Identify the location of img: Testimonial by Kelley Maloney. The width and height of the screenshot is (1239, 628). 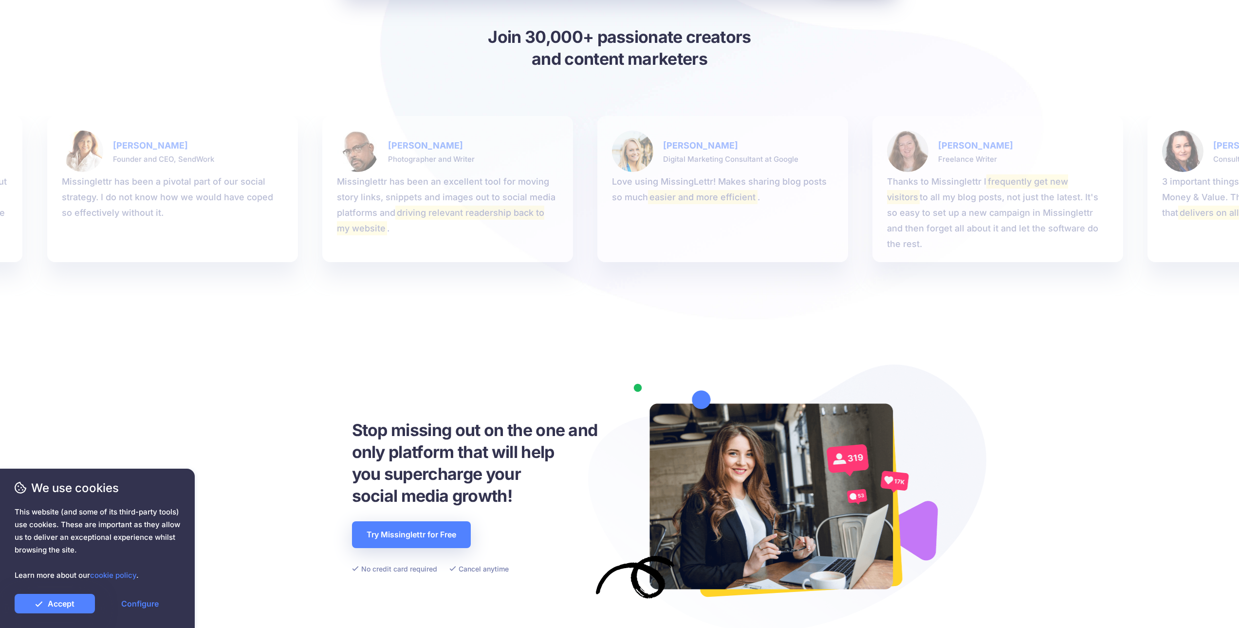
(633, 151).